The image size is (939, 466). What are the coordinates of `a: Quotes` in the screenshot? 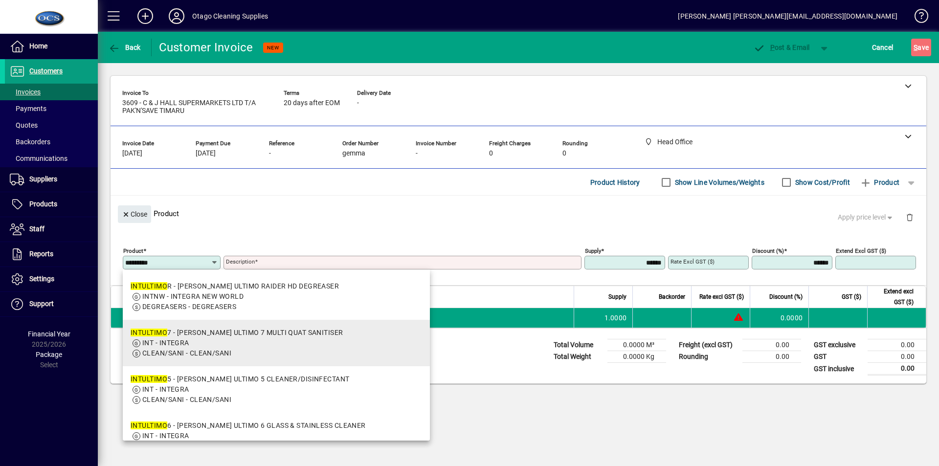 It's located at (51, 125).